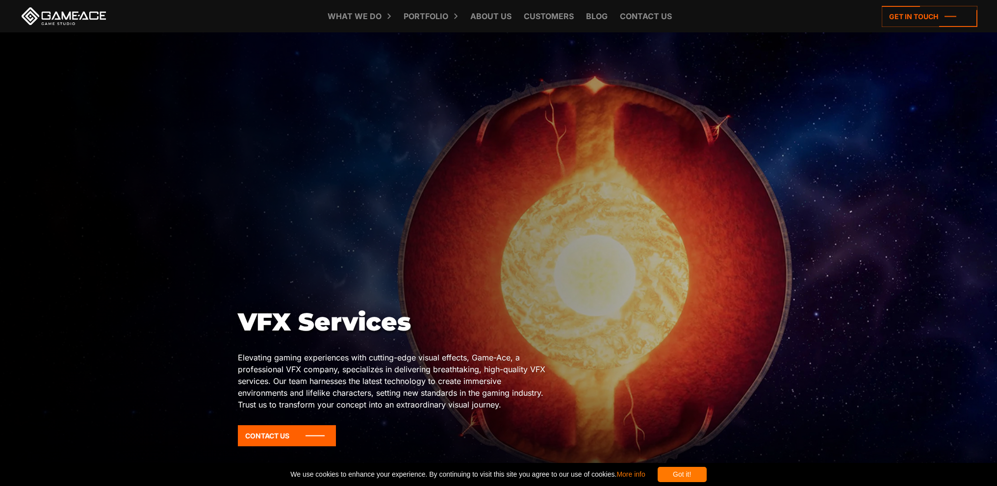 The width and height of the screenshot is (997, 486). Describe the element at coordinates (287, 435) in the screenshot. I see `a: Contact Us` at that location.